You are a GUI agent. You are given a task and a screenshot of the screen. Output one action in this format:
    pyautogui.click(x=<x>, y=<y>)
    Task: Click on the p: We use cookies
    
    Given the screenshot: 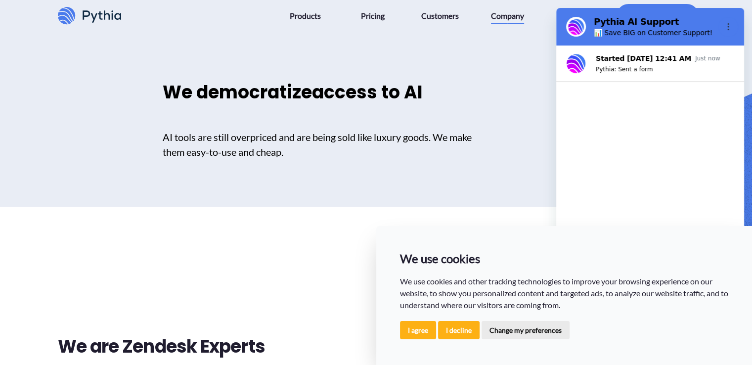 What is the action you would take?
    pyautogui.click(x=564, y=259)
    